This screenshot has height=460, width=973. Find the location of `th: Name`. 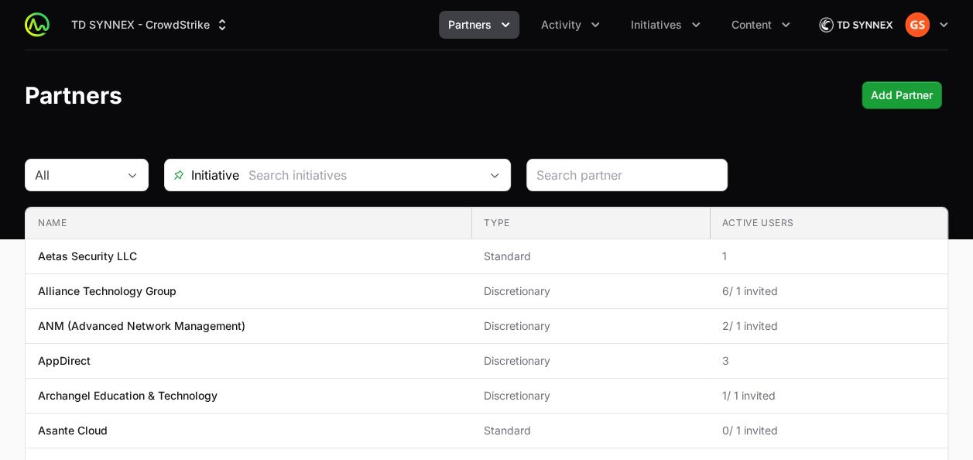

th: Name is located at coordinates (249, 223).